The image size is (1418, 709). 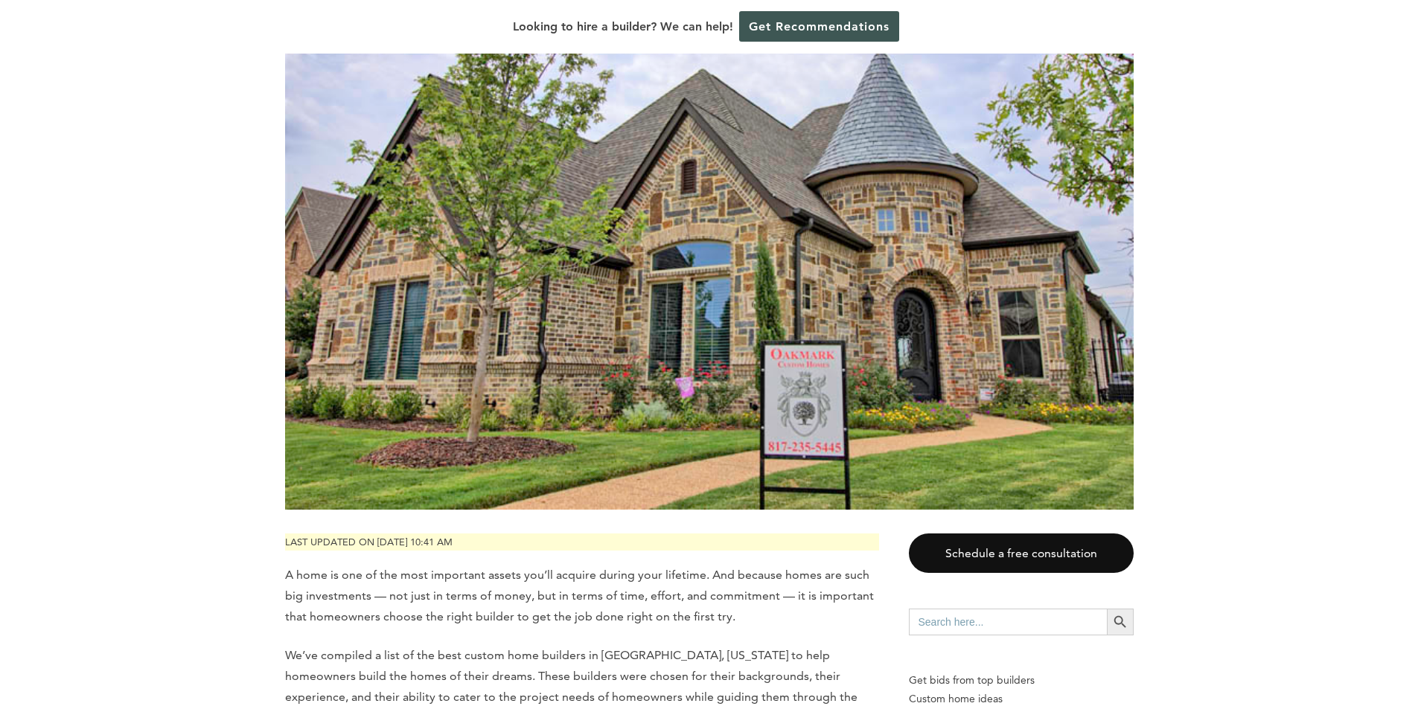 What do you see at coordinates (1021, 699) in the screenshot?
I see `a: Custom home ideas` at bounding box center [1021, 699].